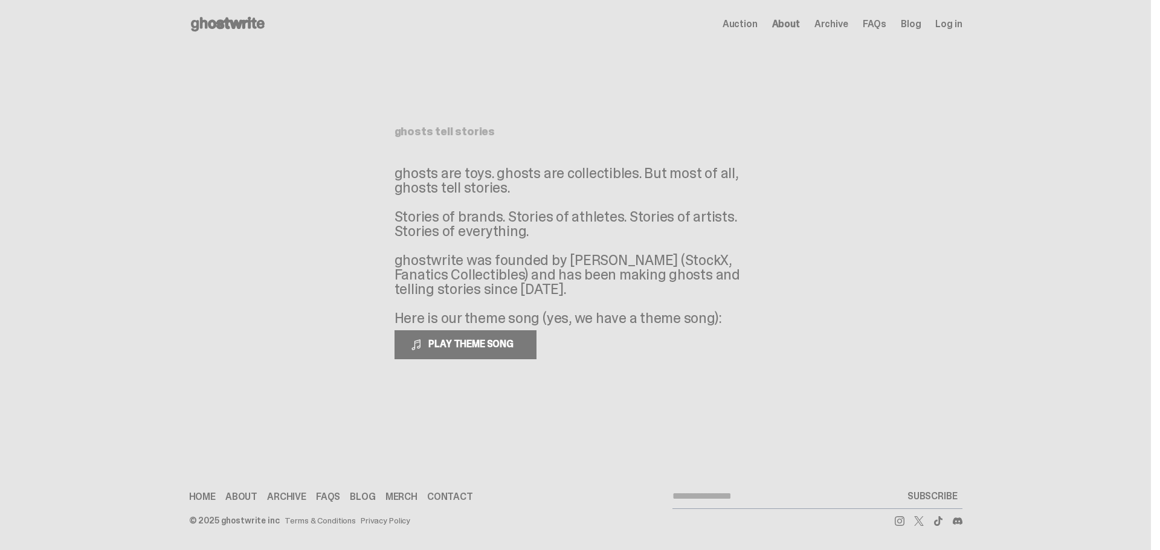 Image resolution: width=1160 pixels, height=550 pixels. I want to click on a: Log in, so click(949, 24).